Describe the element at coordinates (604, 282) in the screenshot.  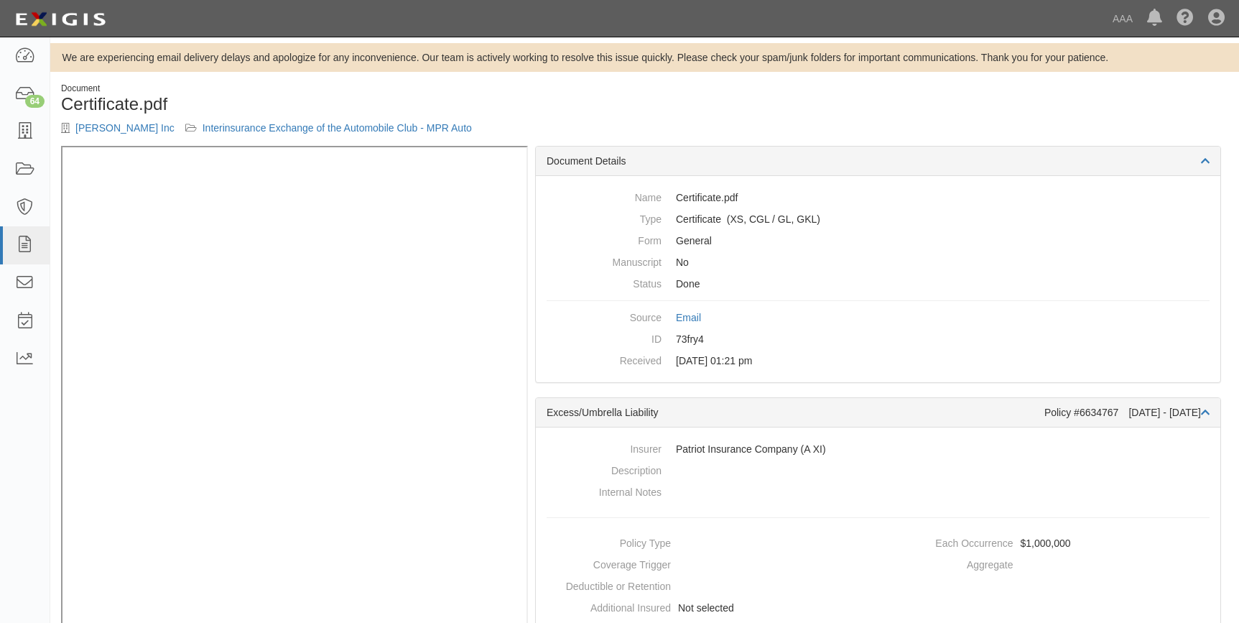
I see `dt: Status` at that location.